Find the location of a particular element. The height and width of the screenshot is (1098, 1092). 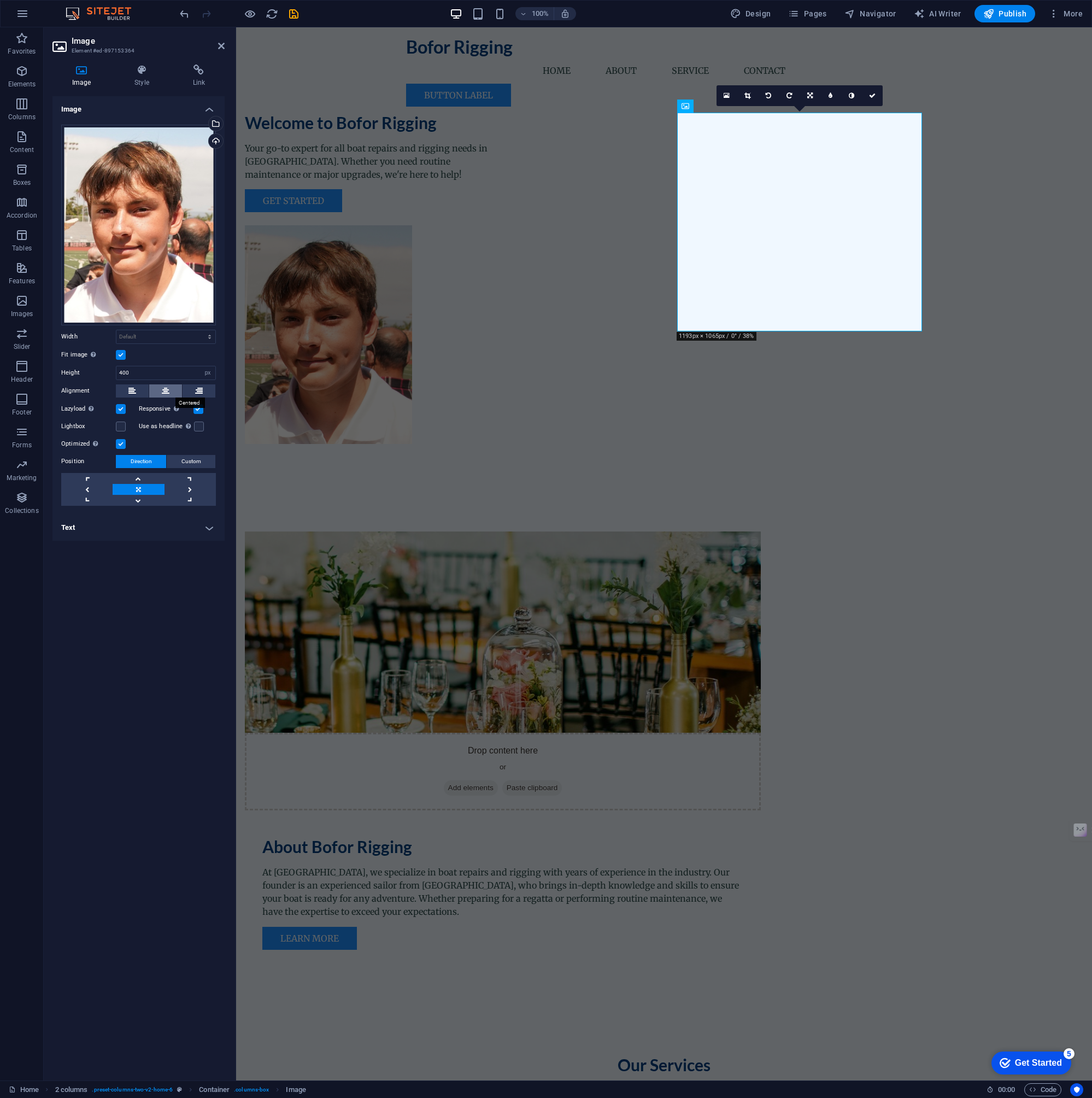

a: Rotate left 90° is located at coordinates (769, 96).